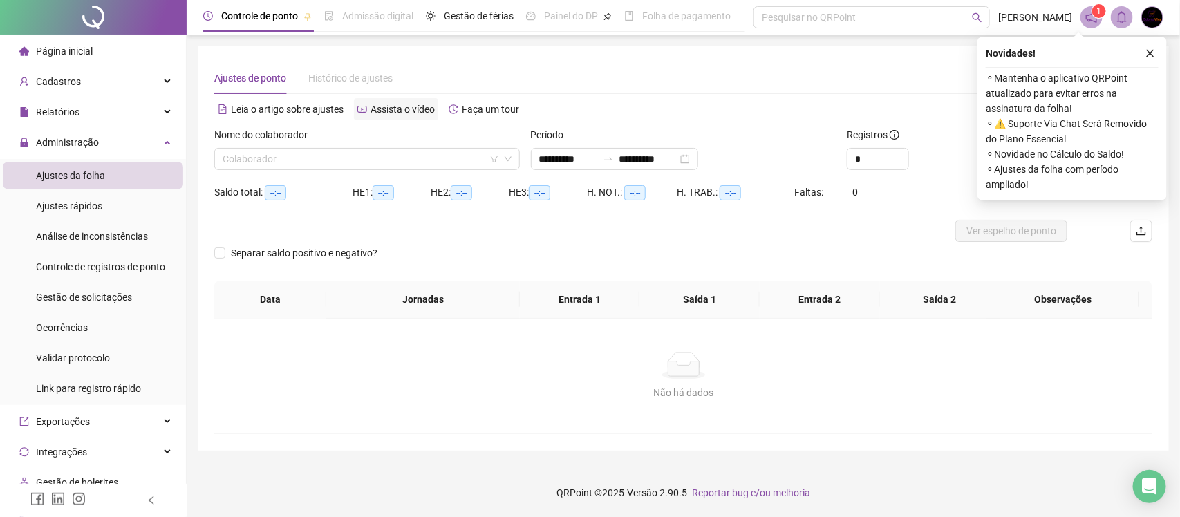 The width and height of the screenshot is (1180, 517). Describe the element at coordinates (632, 192) in the screenshot. I see `div: H. NOT.:` at that location.